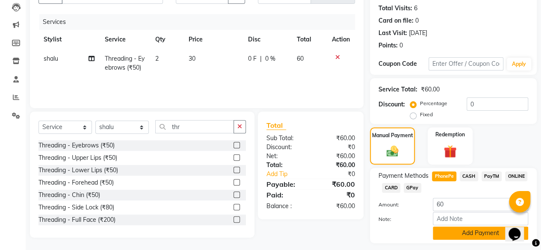  Describe the element at coordinates (516, 176) in the screenshot. I see `span: ONLINE` at that location.